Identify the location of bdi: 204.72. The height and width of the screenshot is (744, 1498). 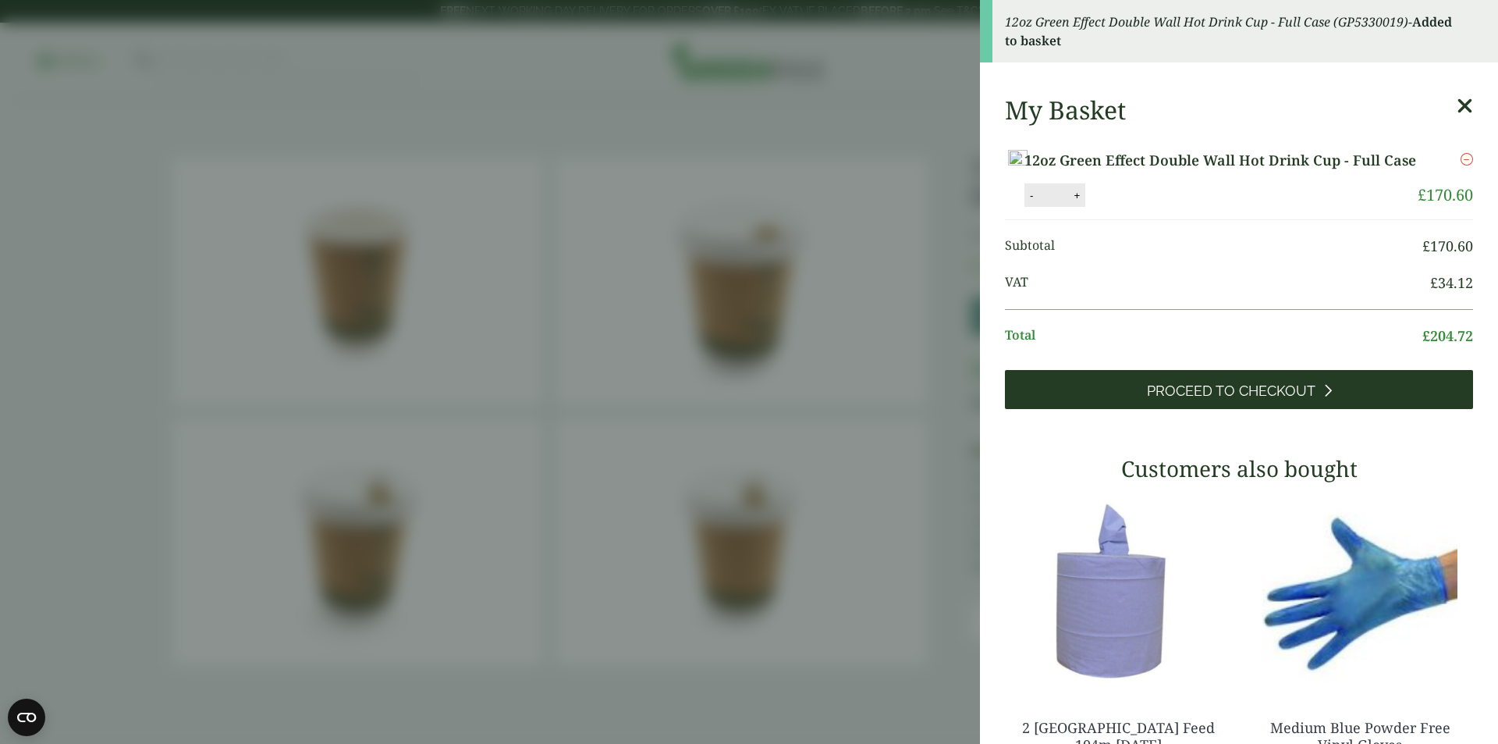
(1447, 335).